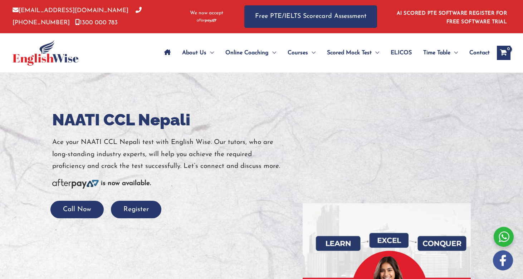 The image size is (523, 279). What do you see at coordinates (479, 53) in the screenshot?
I see `span: Contact` at bounding box center [479, 53].